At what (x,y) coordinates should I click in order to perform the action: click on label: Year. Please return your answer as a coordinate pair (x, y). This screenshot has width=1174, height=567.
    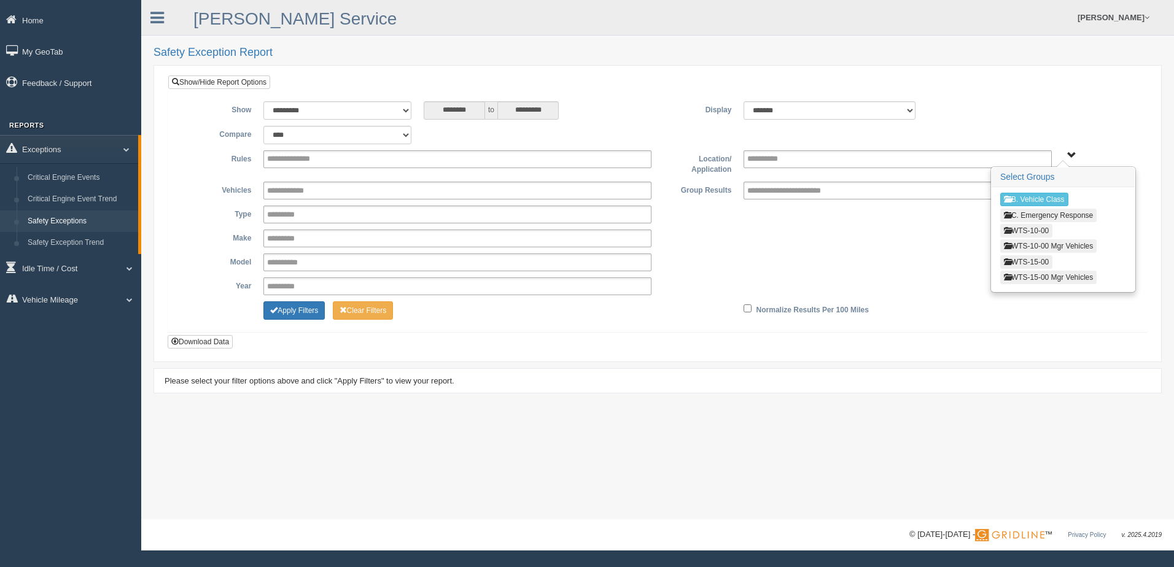
    Looking at the image, I should click on (217, 285).